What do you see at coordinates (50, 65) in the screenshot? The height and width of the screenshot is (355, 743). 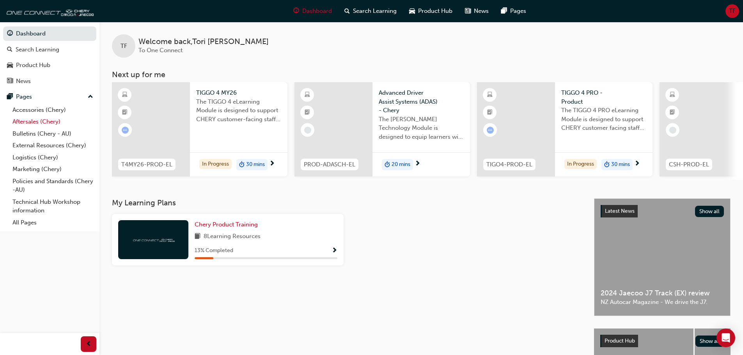 I see `a: Product Hub` at bounding box center [50, 65].